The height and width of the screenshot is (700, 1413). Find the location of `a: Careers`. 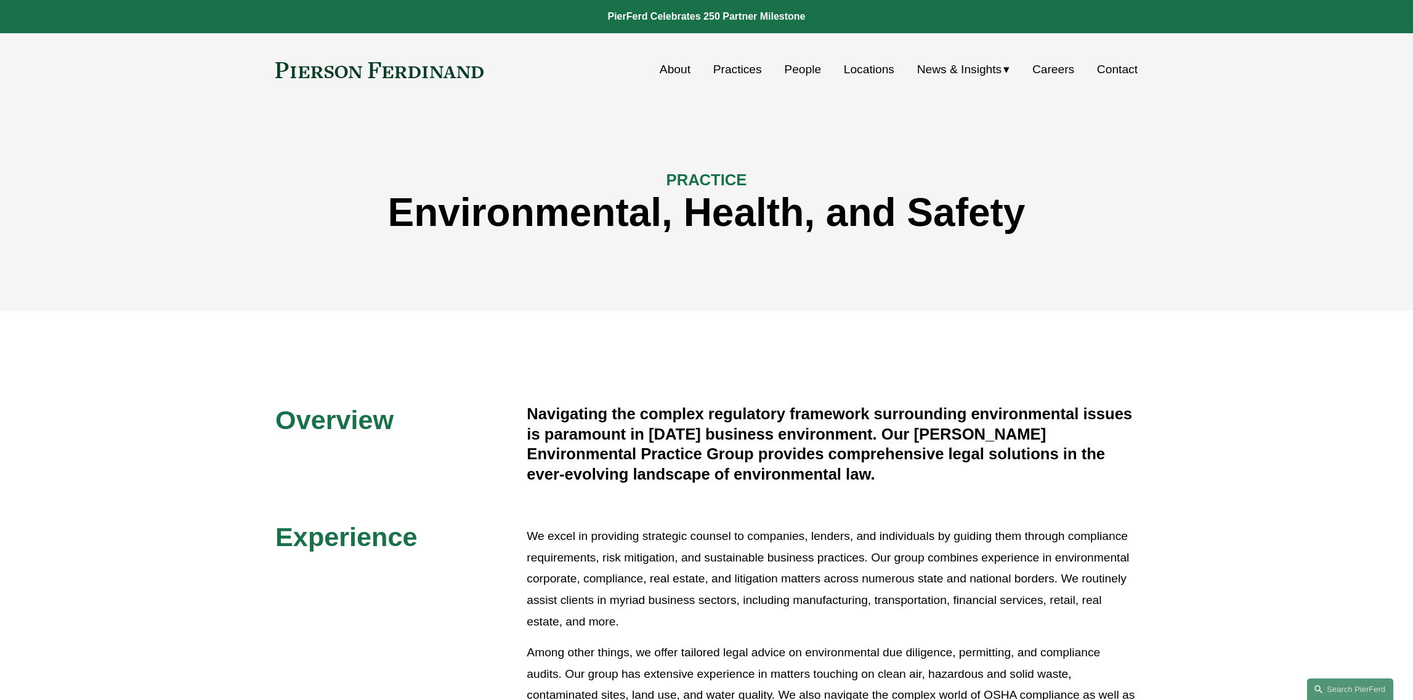

a: Careers is located at coordinates (1053, 70).